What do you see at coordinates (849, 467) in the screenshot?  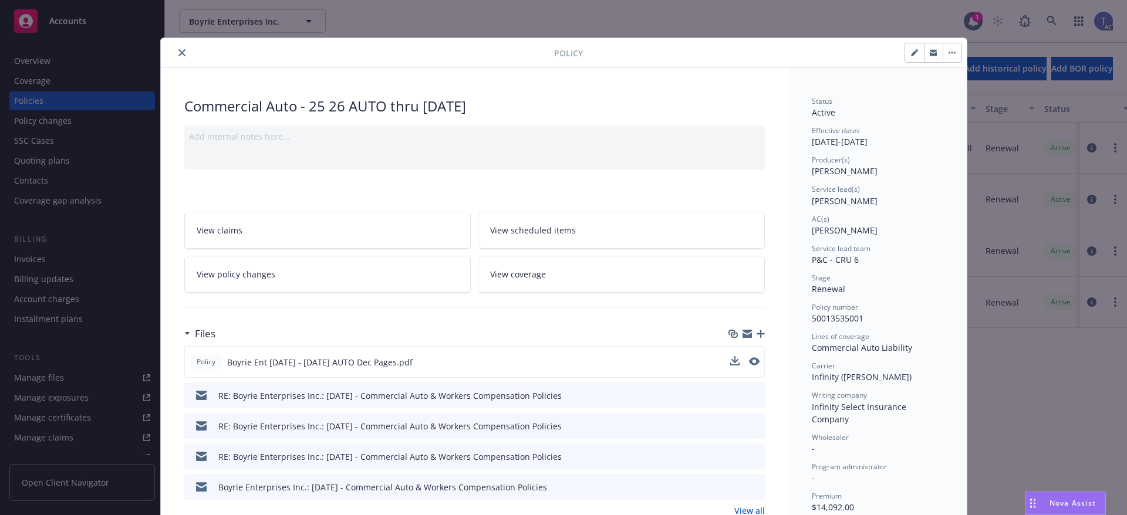 I see `span: Program administrator` at bounding box center [849, 467].